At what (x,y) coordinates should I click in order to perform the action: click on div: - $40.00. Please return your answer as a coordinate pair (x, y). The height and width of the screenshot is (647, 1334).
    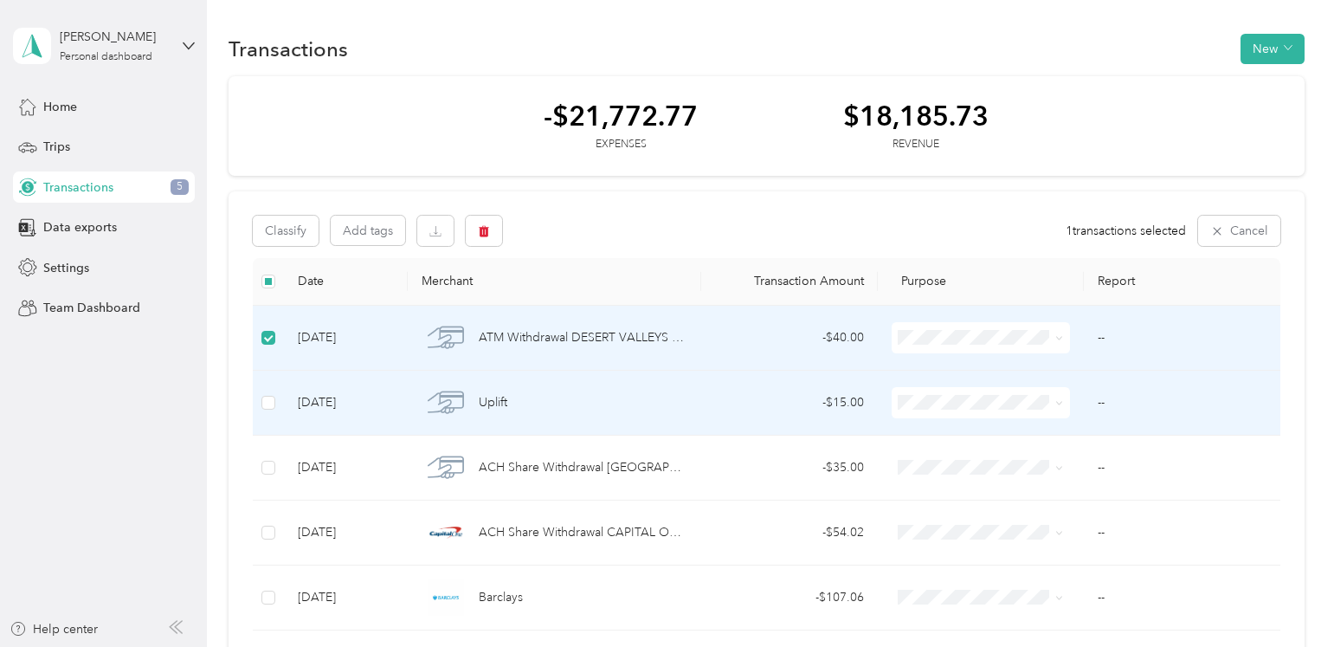
    Looking at the image, I should click on (790, 338).